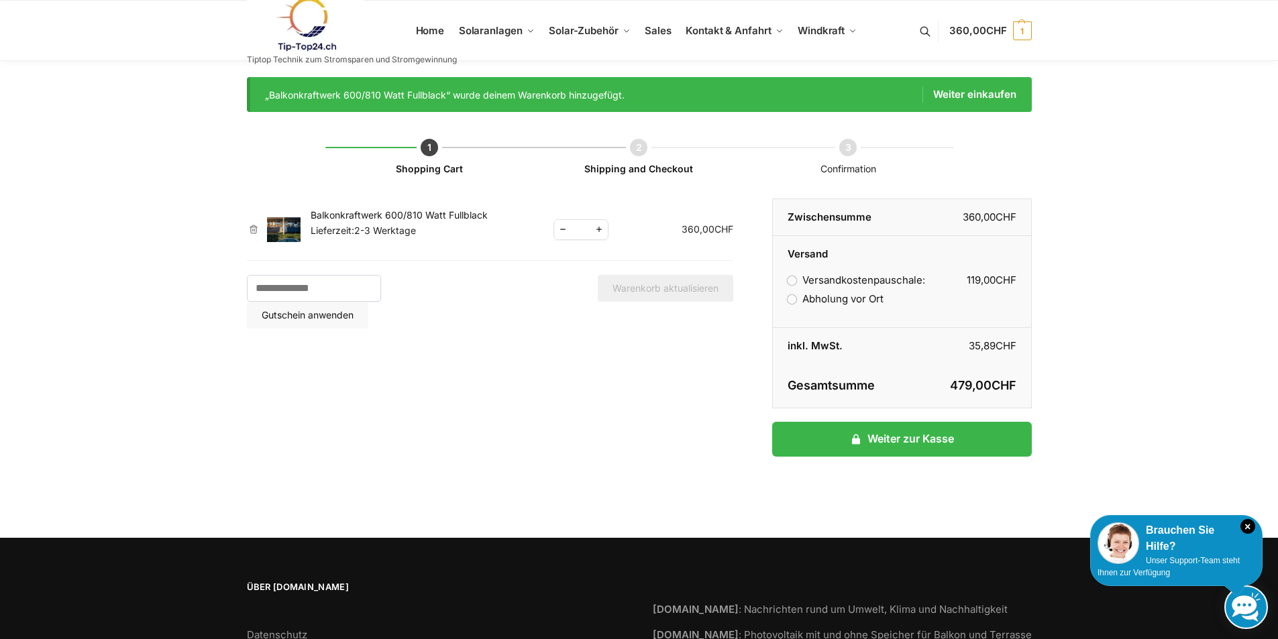  What do you see at coordinates (837, 386) in the screenshot?
I see `th: Gesamtsumme` at bounding box center [837, 386].